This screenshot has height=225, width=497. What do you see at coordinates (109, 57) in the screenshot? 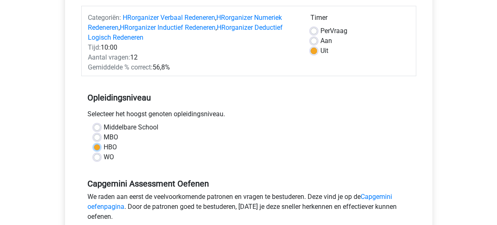
I see `span: Aantal vragen:` at bounding box center [109, 57].